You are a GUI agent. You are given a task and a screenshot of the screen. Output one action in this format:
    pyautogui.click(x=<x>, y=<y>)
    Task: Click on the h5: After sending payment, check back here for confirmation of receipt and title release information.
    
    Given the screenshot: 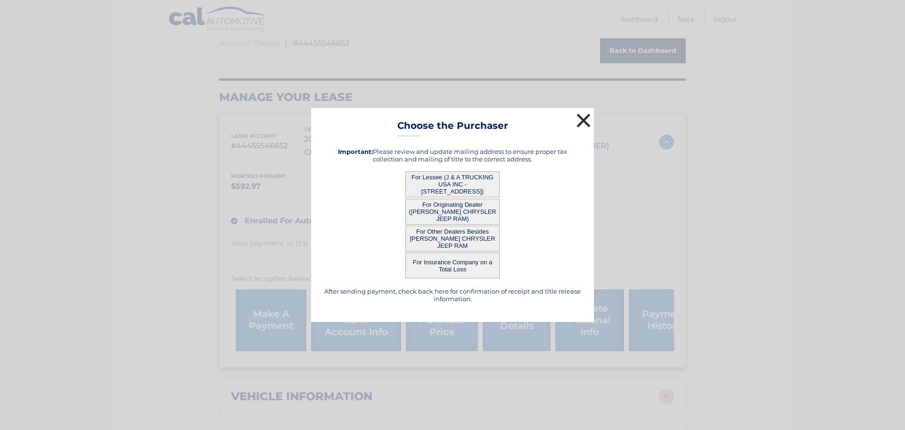 What is the action you would take?
    pyautogui.click(x=453, y=295)
    